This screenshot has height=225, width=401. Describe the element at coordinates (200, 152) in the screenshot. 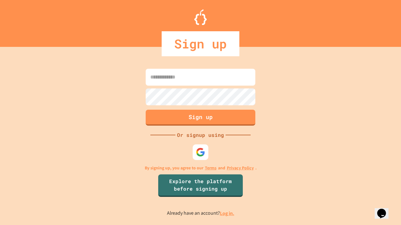

I see `img: google-icon.svg` at that location.